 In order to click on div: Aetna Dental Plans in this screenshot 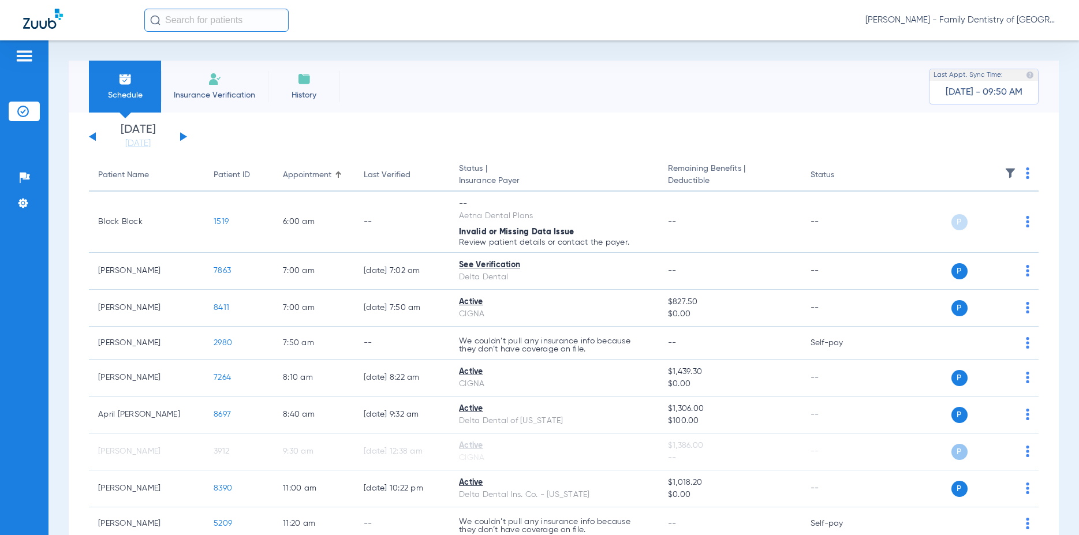, I will do `click(554, 216)`.